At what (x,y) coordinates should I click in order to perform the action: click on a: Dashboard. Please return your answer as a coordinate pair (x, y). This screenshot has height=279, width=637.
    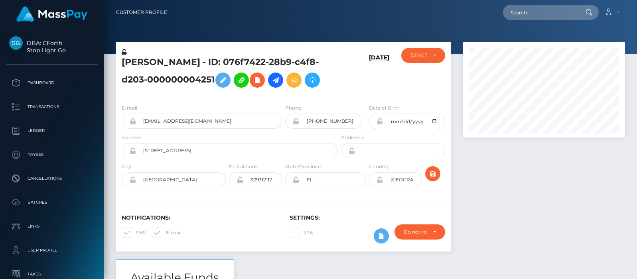
    Looking at the image, I should click on (52, 83).